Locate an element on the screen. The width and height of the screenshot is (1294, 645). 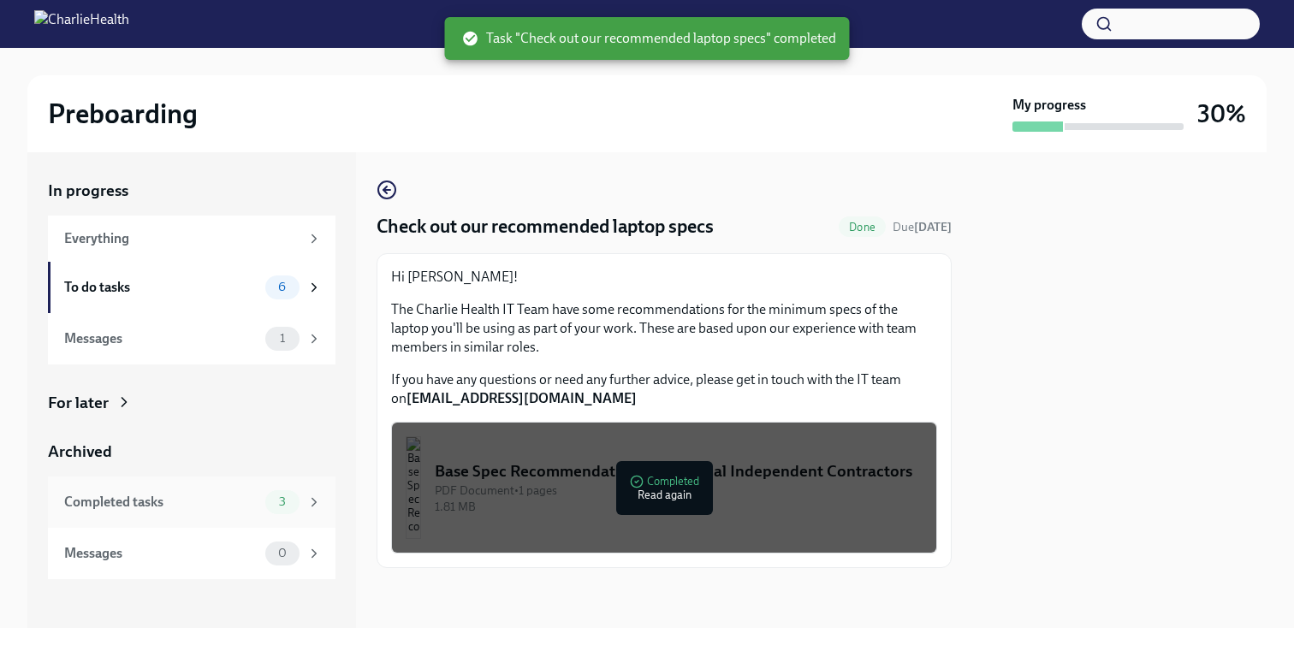
div: Base Spec Recommendations for Clinical Independent Contractors is located at coordinates (678, 471).